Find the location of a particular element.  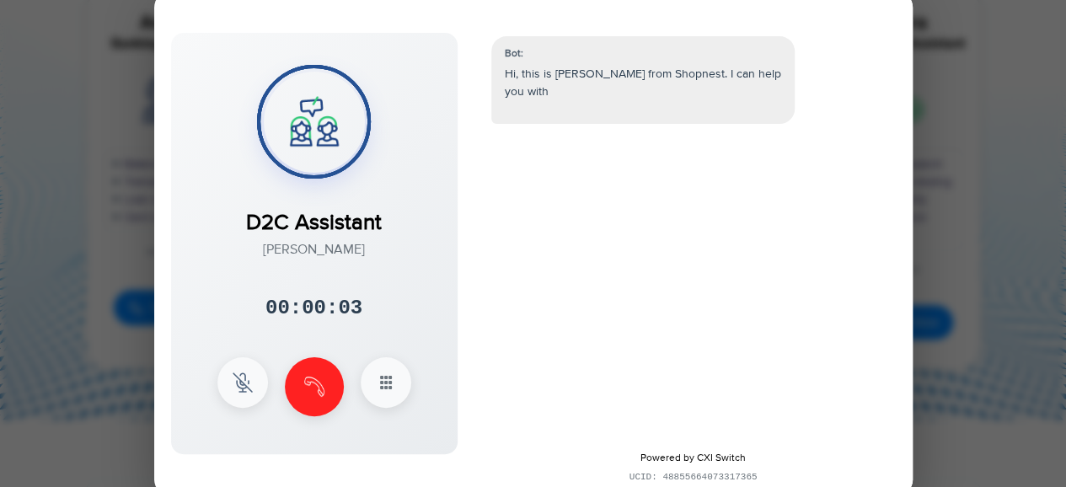

div: 00:00:03 is located at coordinates (313, 308).